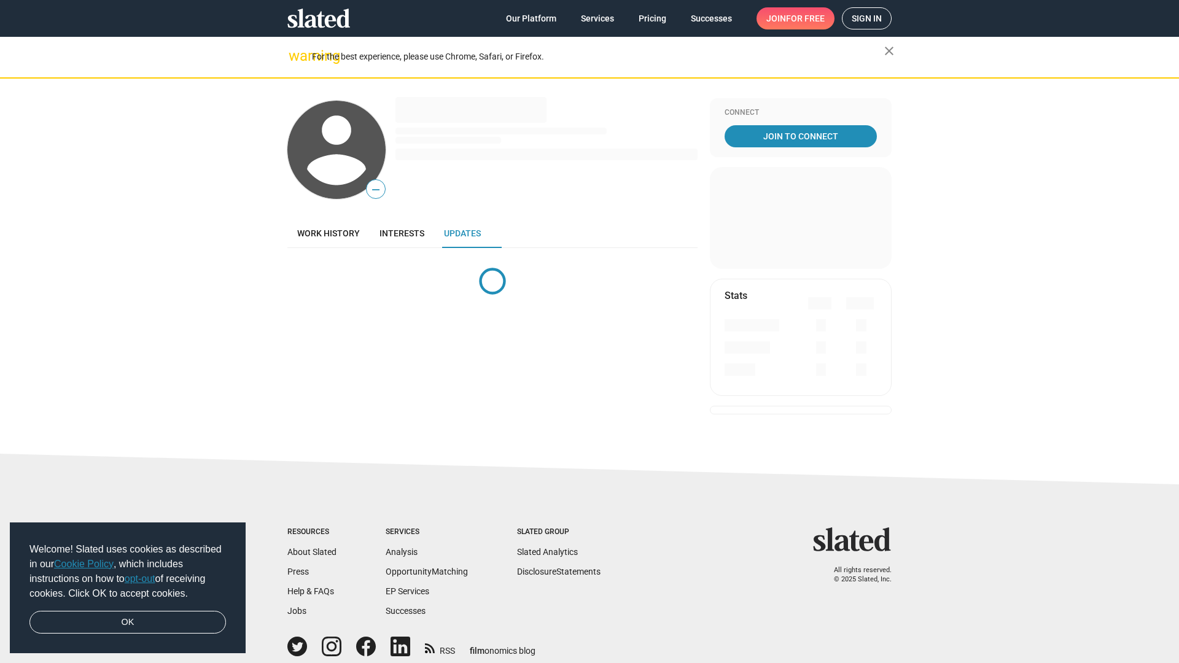  I want to click on a: Sign in, so click(866, 18).